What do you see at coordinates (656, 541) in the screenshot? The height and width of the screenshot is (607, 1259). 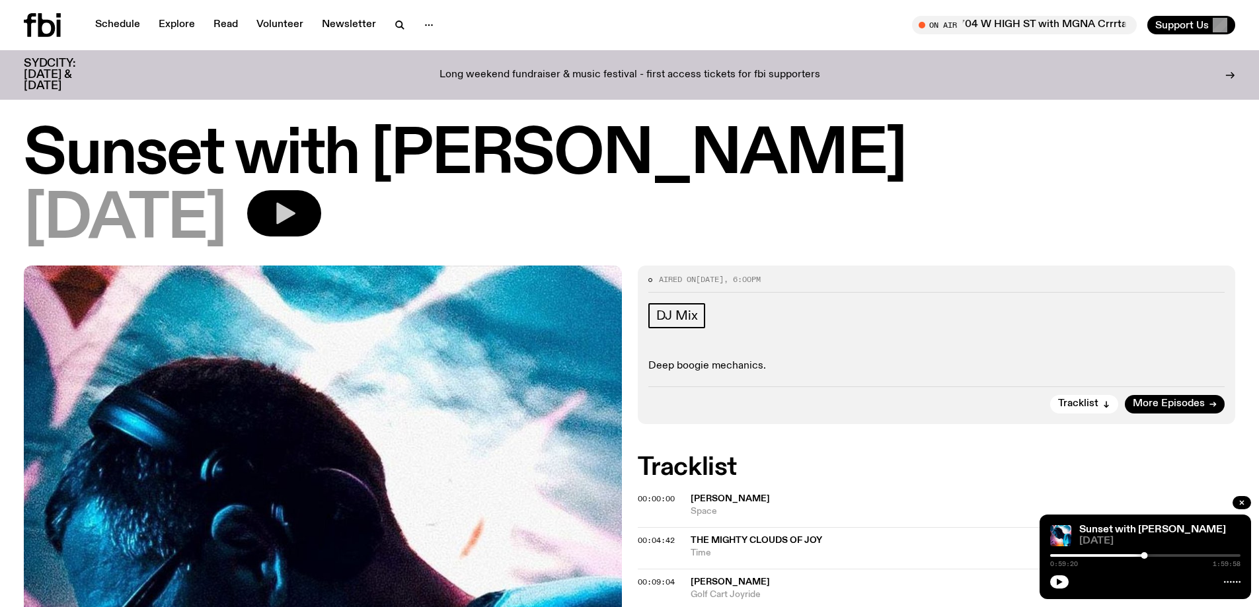 I see `span: 00:04:42` at bounding box center [656, 541].